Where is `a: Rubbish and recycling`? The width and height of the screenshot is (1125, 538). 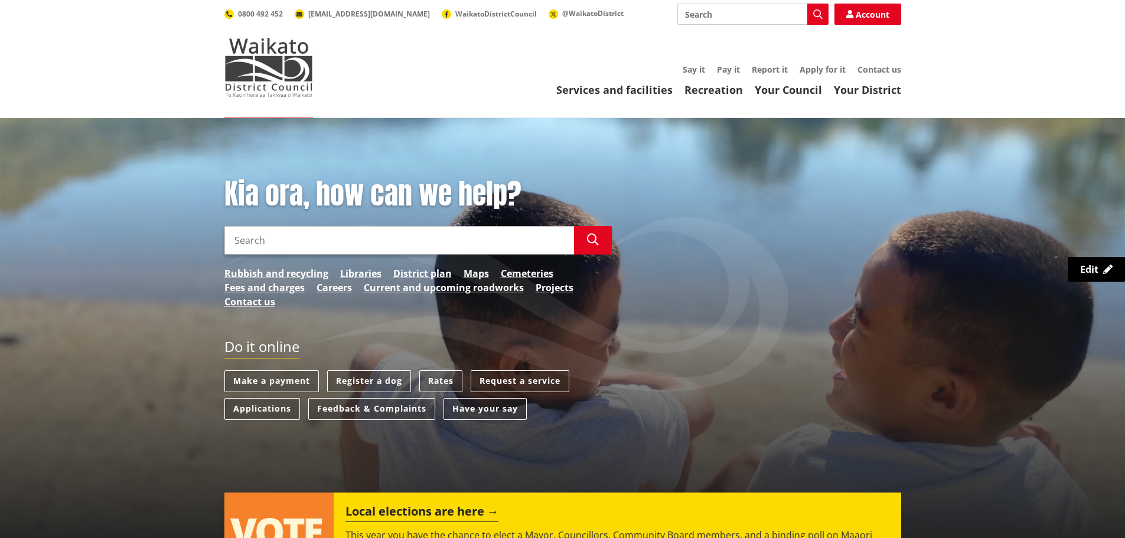
a: Rubbish and recycling is located at coordinates (276, 273).